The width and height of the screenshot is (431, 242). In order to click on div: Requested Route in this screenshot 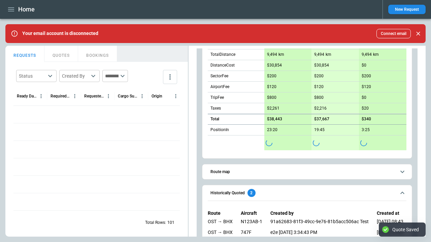, I will do `click(94, 96)`.